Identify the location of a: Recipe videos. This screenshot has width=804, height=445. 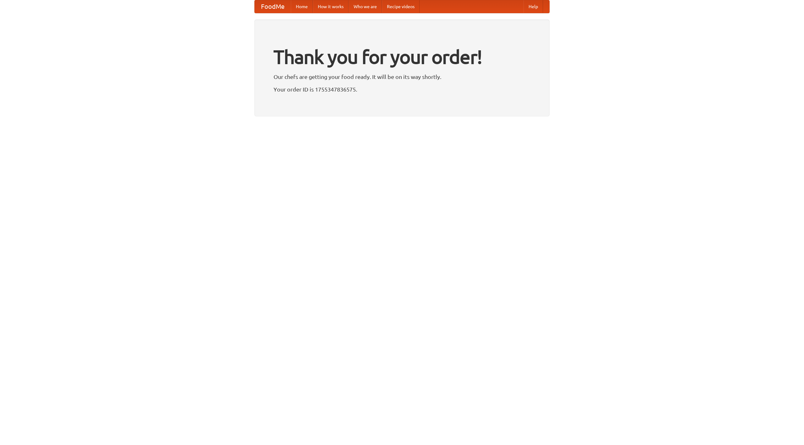
(401, 7).